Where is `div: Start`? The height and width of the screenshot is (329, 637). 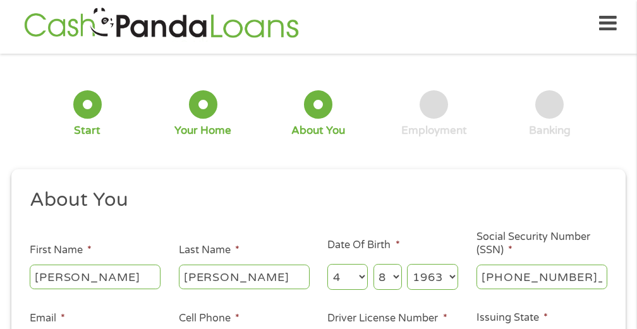
div: Start is located at coordinates (87, 131).